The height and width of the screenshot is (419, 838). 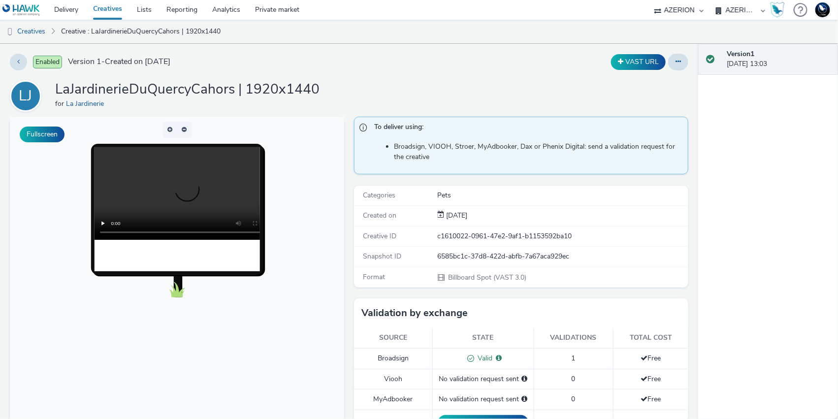 What do you see at coordinates (187, 90) in the screenshot?
I see `h1: LaJardinerieDuQuercyCahors | 1920x1440` at bounding box center [187, 90].